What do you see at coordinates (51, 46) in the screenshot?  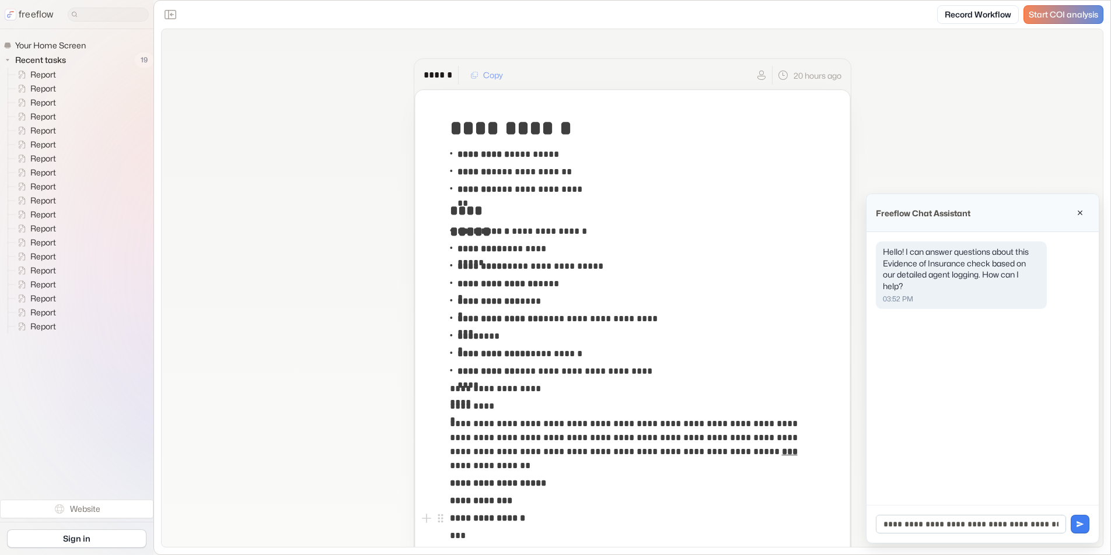 I see `span: Your Home Screen` at bounding box center [51, 46].